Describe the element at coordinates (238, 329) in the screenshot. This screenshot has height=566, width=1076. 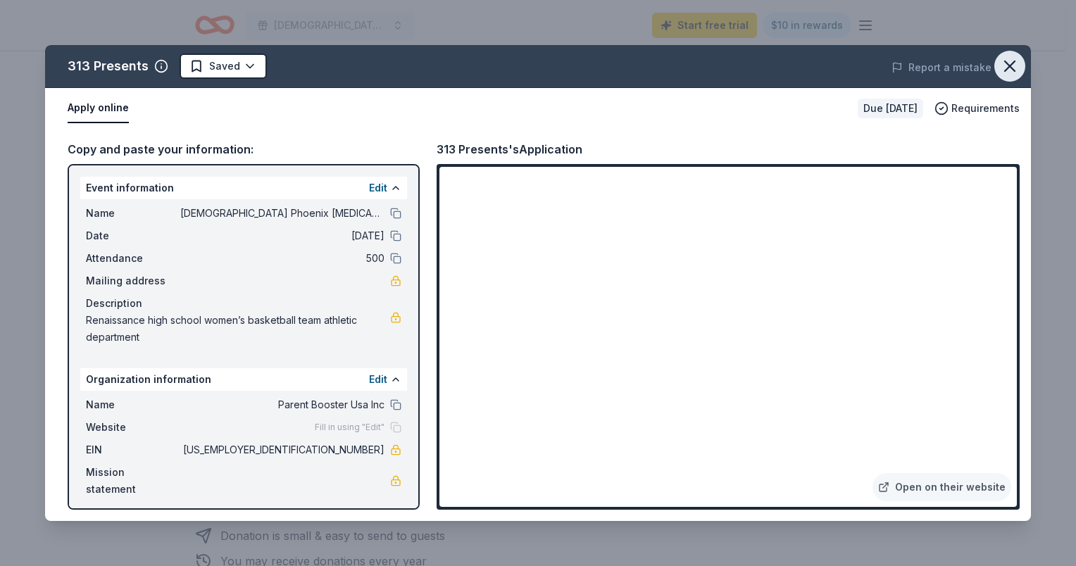
I see `span: Renaissance high school women’s basketball team athletic department` at that location.